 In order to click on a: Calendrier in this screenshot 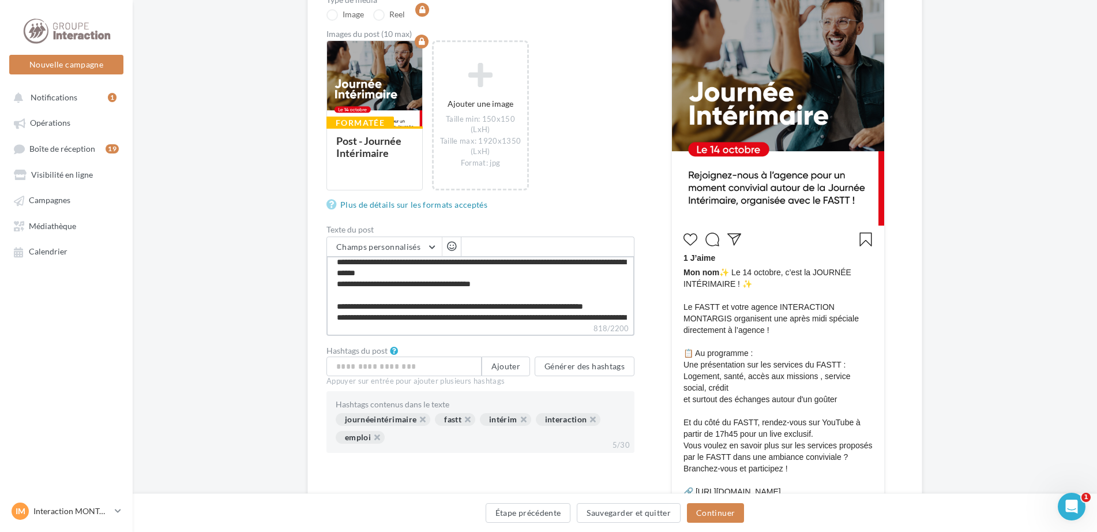, I will do `click(66, 251)`.